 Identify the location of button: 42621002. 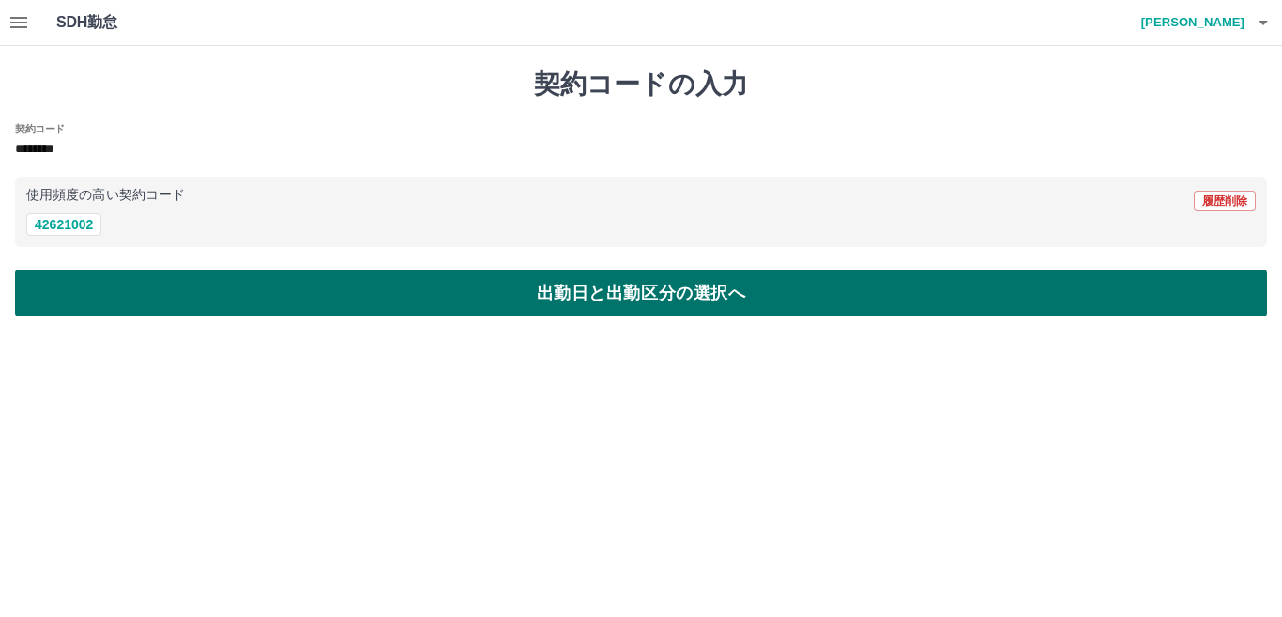
(64, 224).